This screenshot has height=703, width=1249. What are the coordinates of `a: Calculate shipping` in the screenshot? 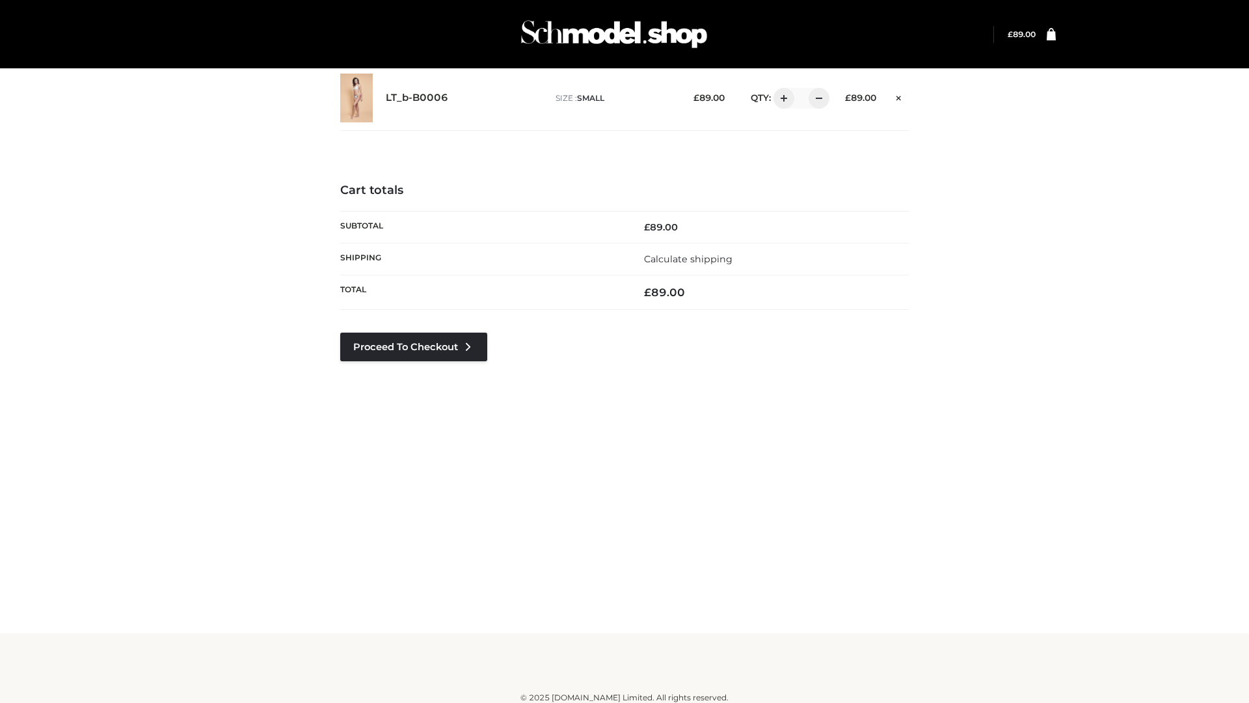 It's located at (688, 259).